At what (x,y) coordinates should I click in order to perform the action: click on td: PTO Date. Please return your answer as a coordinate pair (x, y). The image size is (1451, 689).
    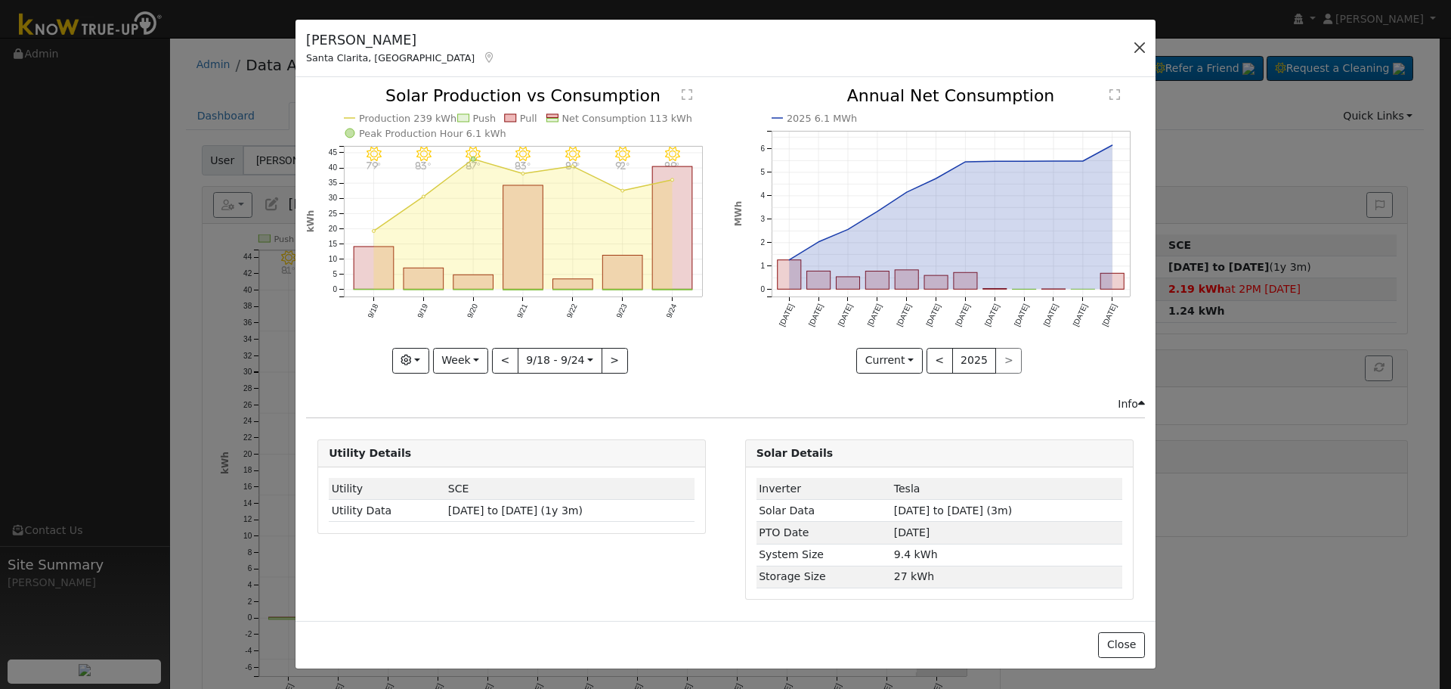
    Looking at the image, I should click on (824, 532).